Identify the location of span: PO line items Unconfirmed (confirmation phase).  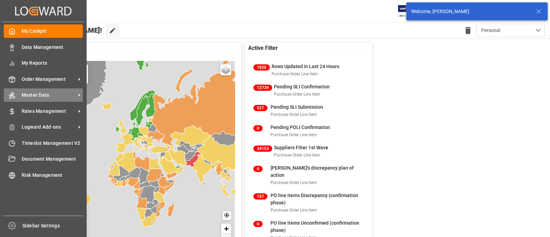
(315, 226).